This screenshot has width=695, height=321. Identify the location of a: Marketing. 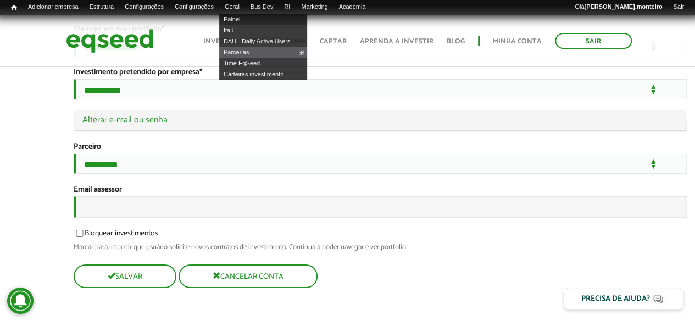
(314, 7).